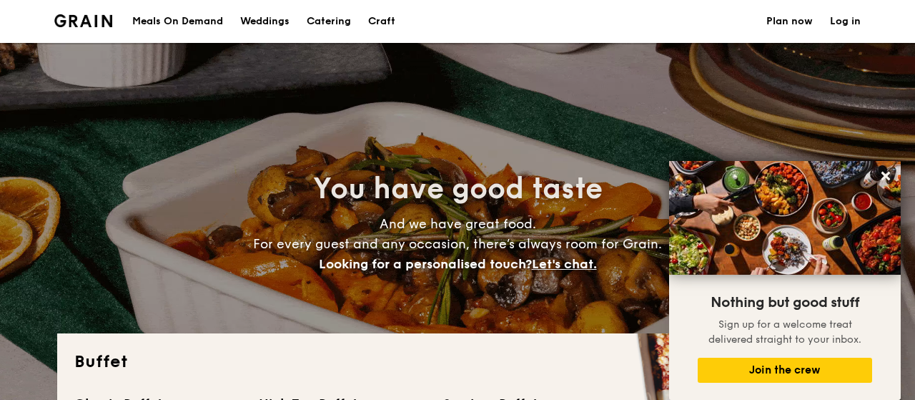 This screenshot has width=915, height=400. Describe the element at coordinates (83, 21) in the screenshot. I see `img: Grain` at that location.